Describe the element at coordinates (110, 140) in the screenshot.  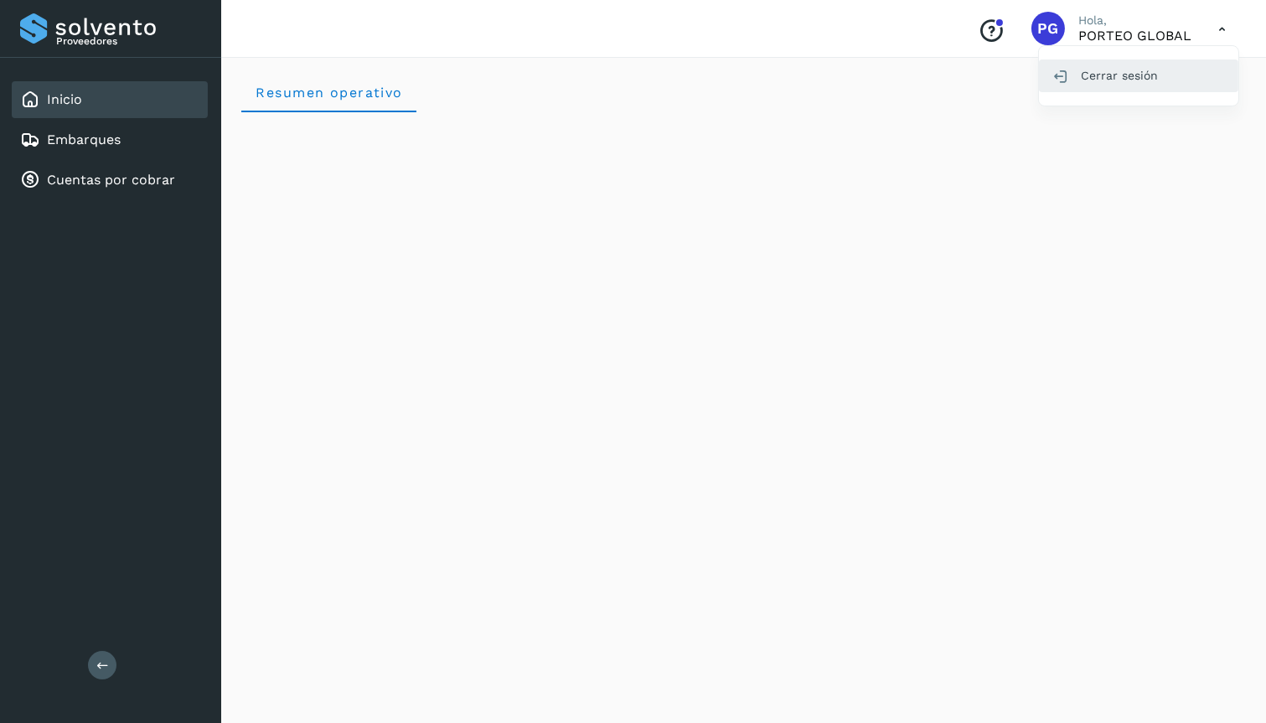
I see `div: Embarques` at that location.